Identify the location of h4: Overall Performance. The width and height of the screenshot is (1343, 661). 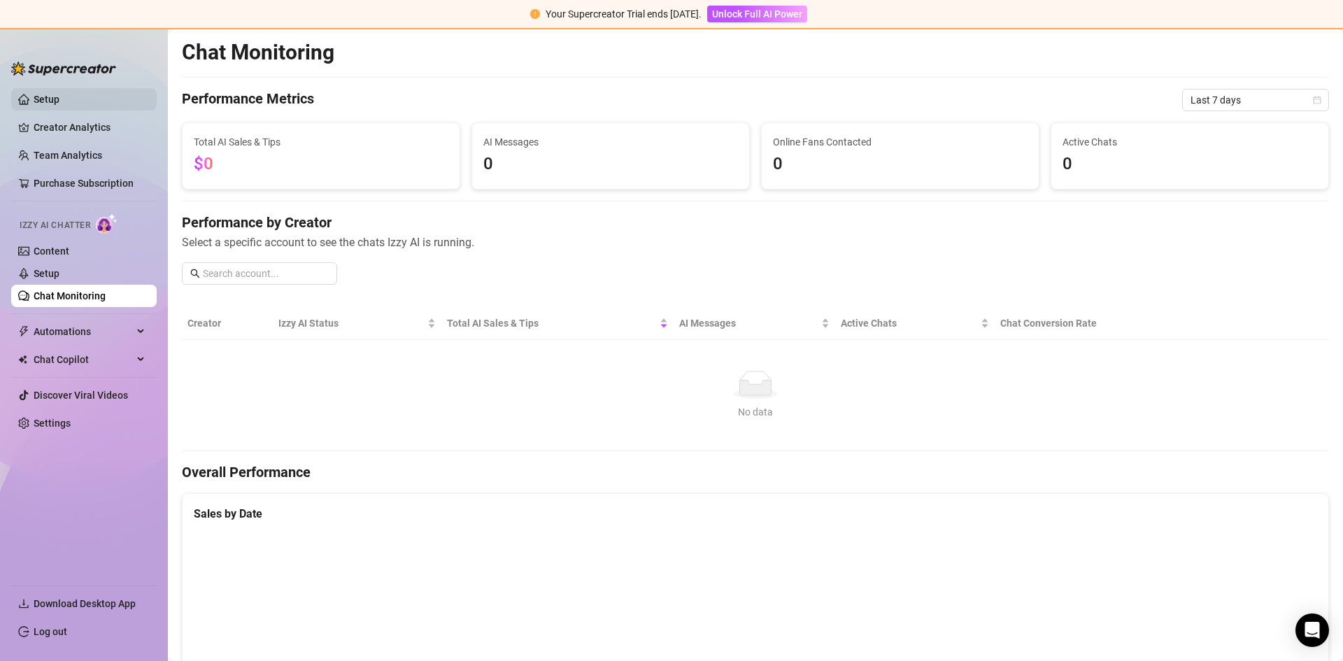
(756, 472).